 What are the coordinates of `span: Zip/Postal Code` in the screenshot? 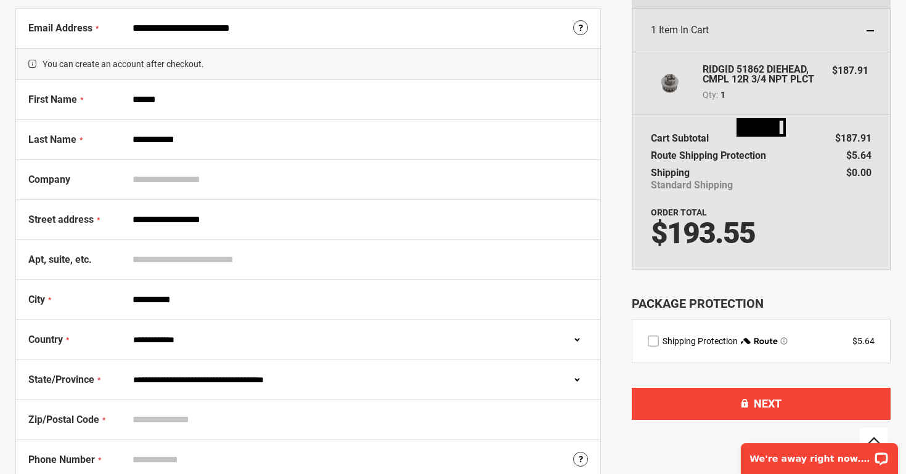 It's located at (63, 420).